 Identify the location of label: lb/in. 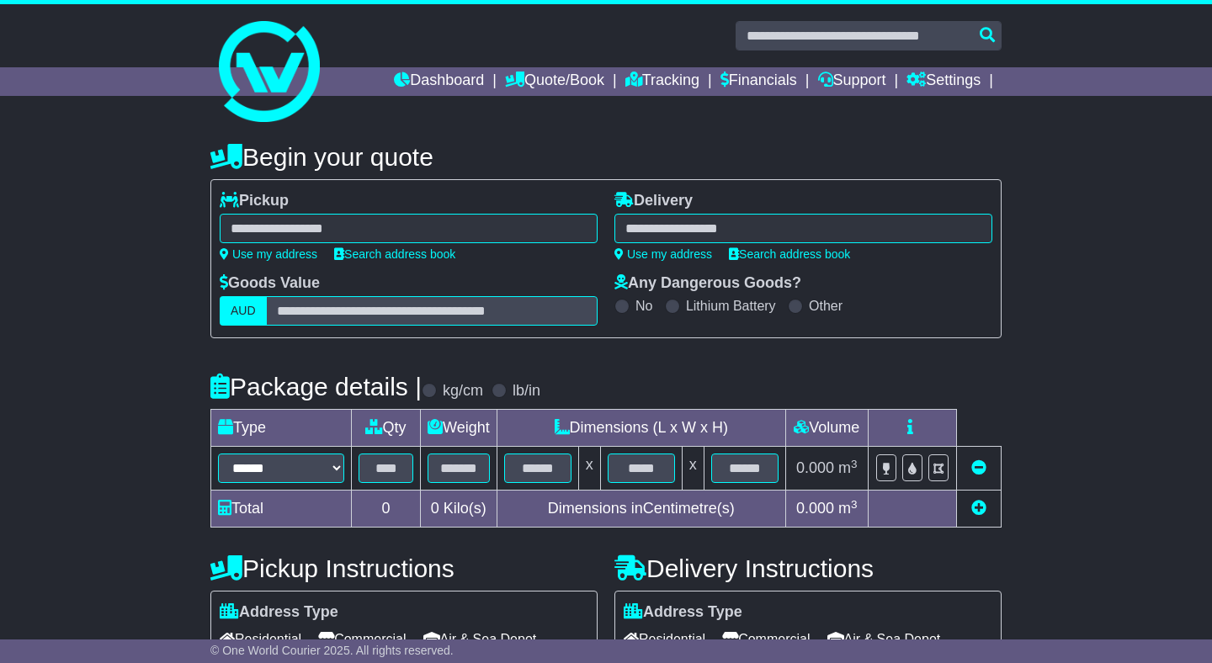
(526, 392).